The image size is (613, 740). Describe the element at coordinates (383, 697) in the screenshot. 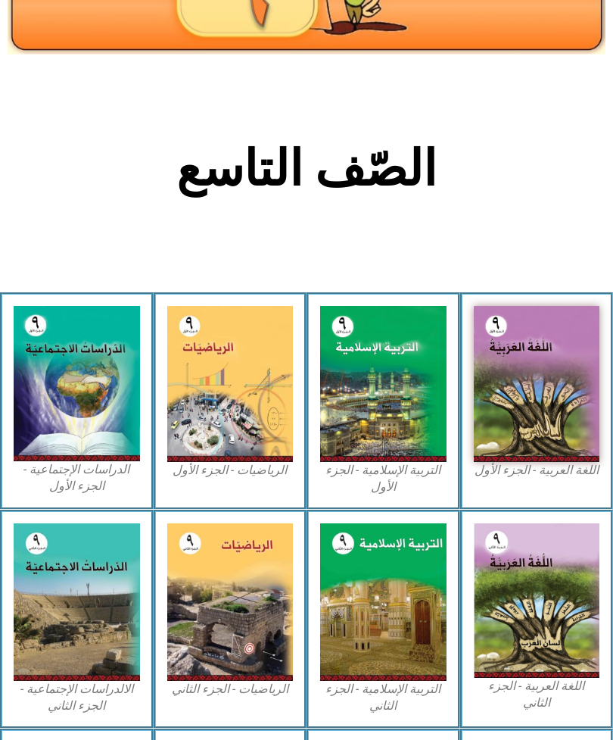

I see `figcaption: التربية الإسلامية - الجزء الثاني` at that location.